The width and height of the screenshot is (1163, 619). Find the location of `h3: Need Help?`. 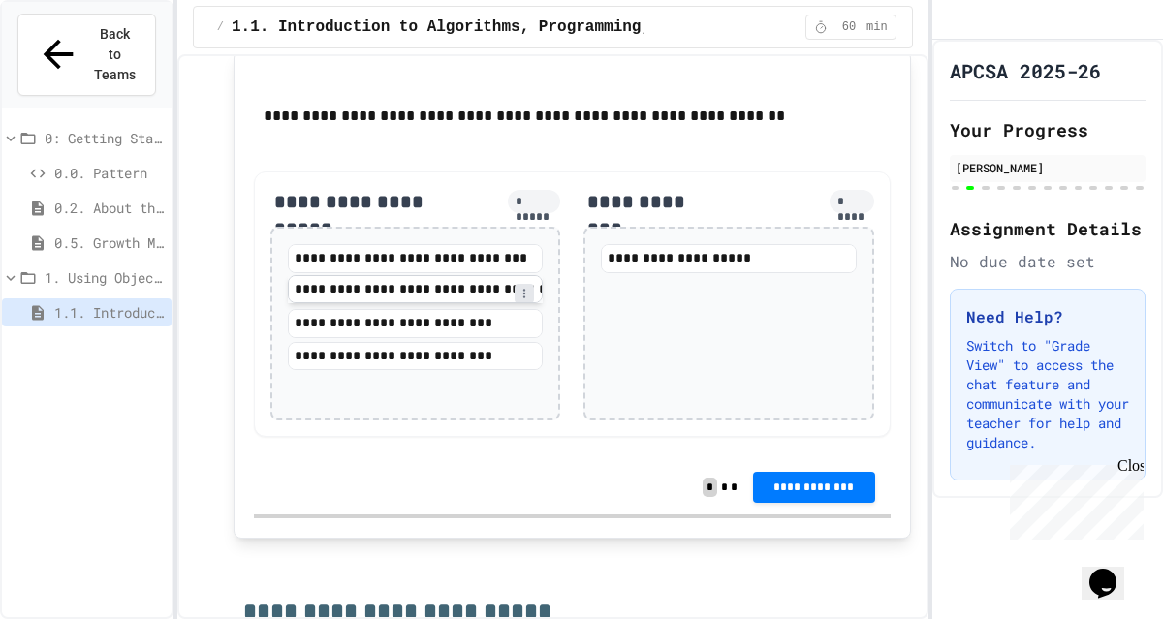

h3: Need Help? is located at coordinates (1048, 317).